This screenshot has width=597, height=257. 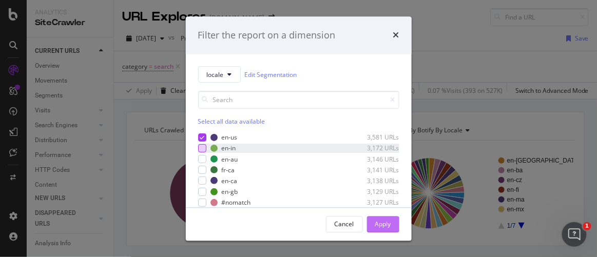 I want to click on div: en-au, so click(x=230, y=159).